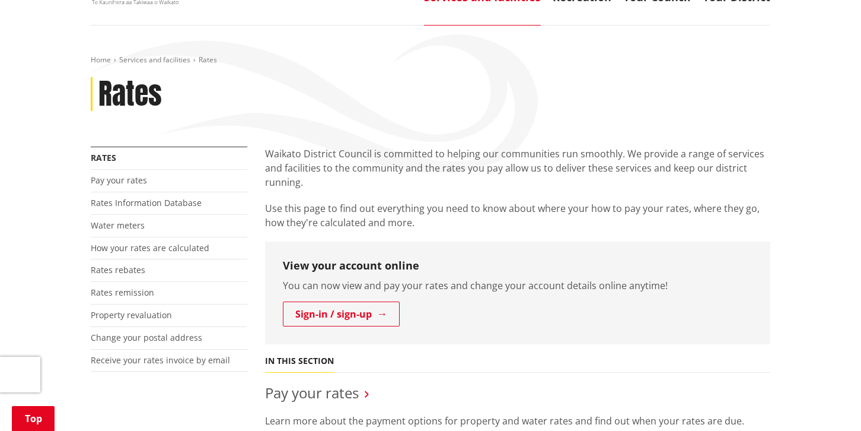  I want to click on h5: In this section, so click(299, 361).